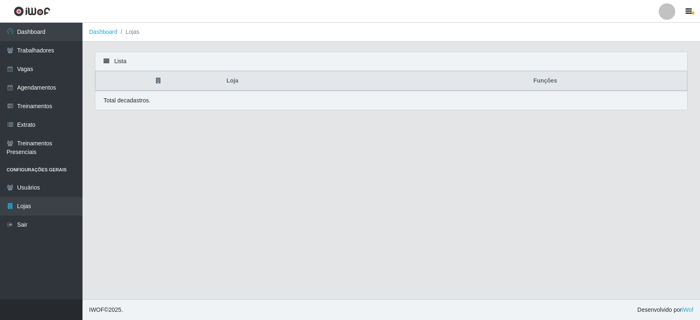  I want to click on nav: breadcrumb, so click(391, 32).